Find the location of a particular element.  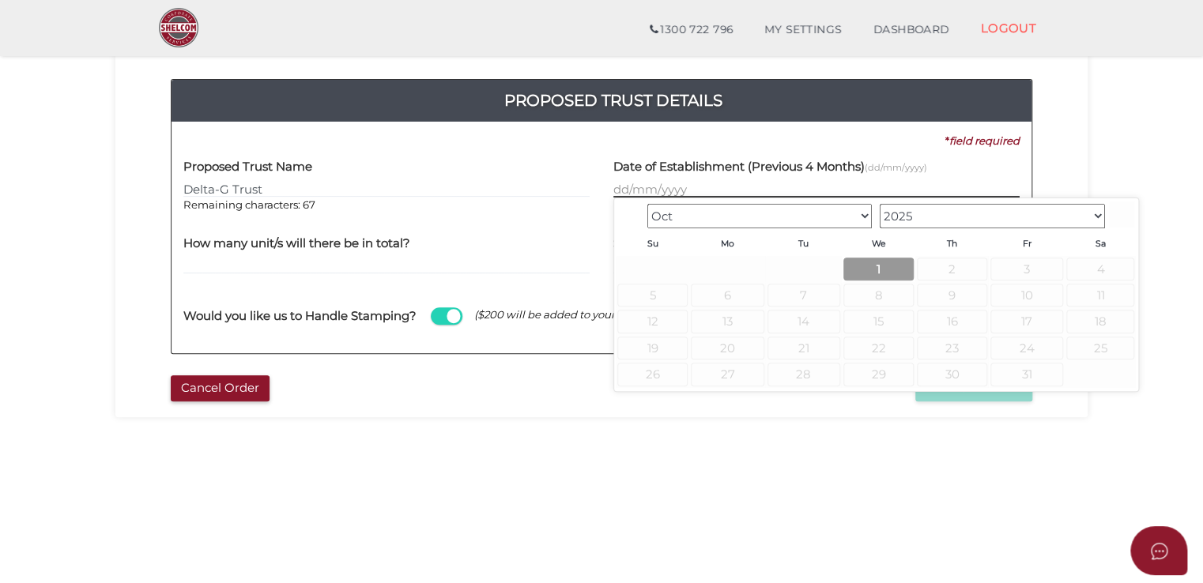

a: LOGOUT is located at coordinates (1008, 28).